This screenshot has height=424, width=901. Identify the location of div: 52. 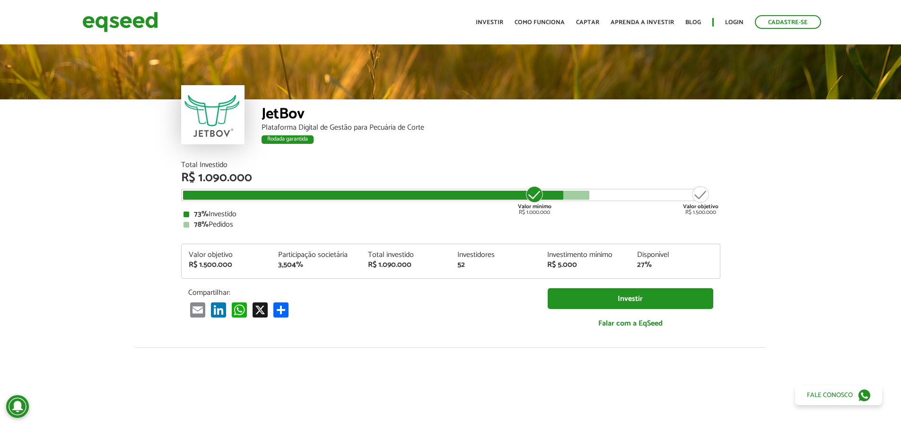
(495, 265).